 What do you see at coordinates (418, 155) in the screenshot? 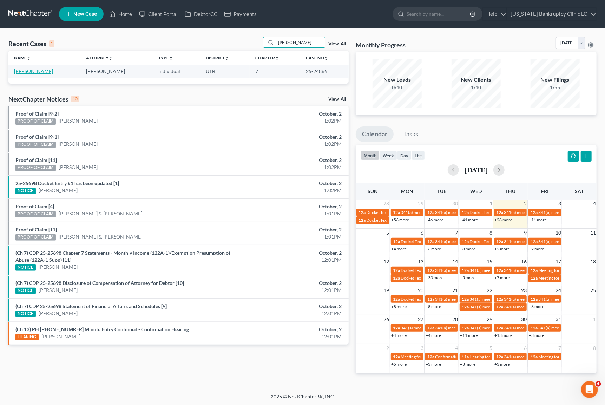
I see `button: list` at bounding box center [418, 155].